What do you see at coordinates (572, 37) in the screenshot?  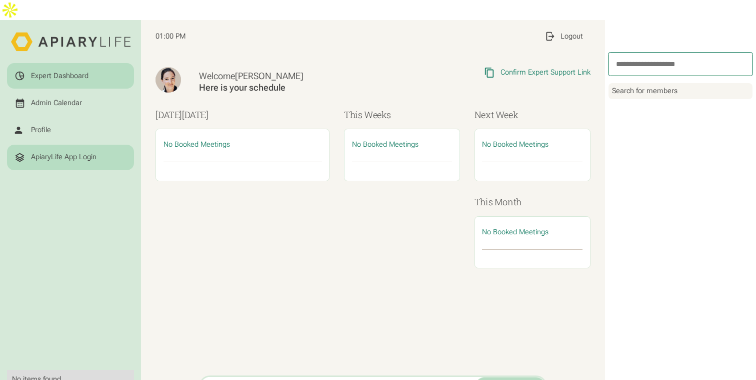 I see `div: Logout` at bounding box center [572, 37].